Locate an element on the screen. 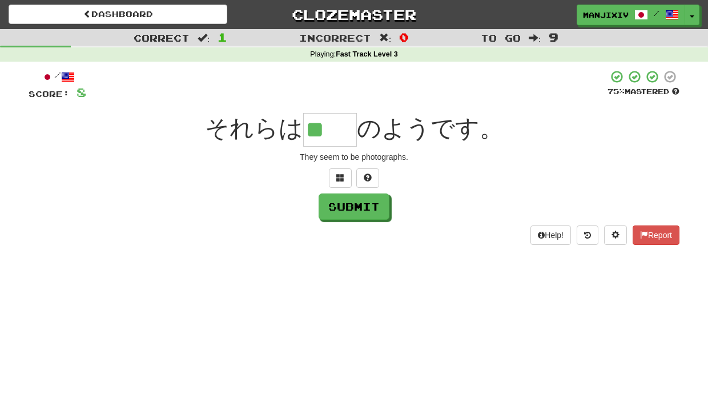 The height and width of the screenshot is (395, 708). button: Single letter hint - you only get 1 per sentence and score half the points! alt+h is located at coordinates (368, 178).